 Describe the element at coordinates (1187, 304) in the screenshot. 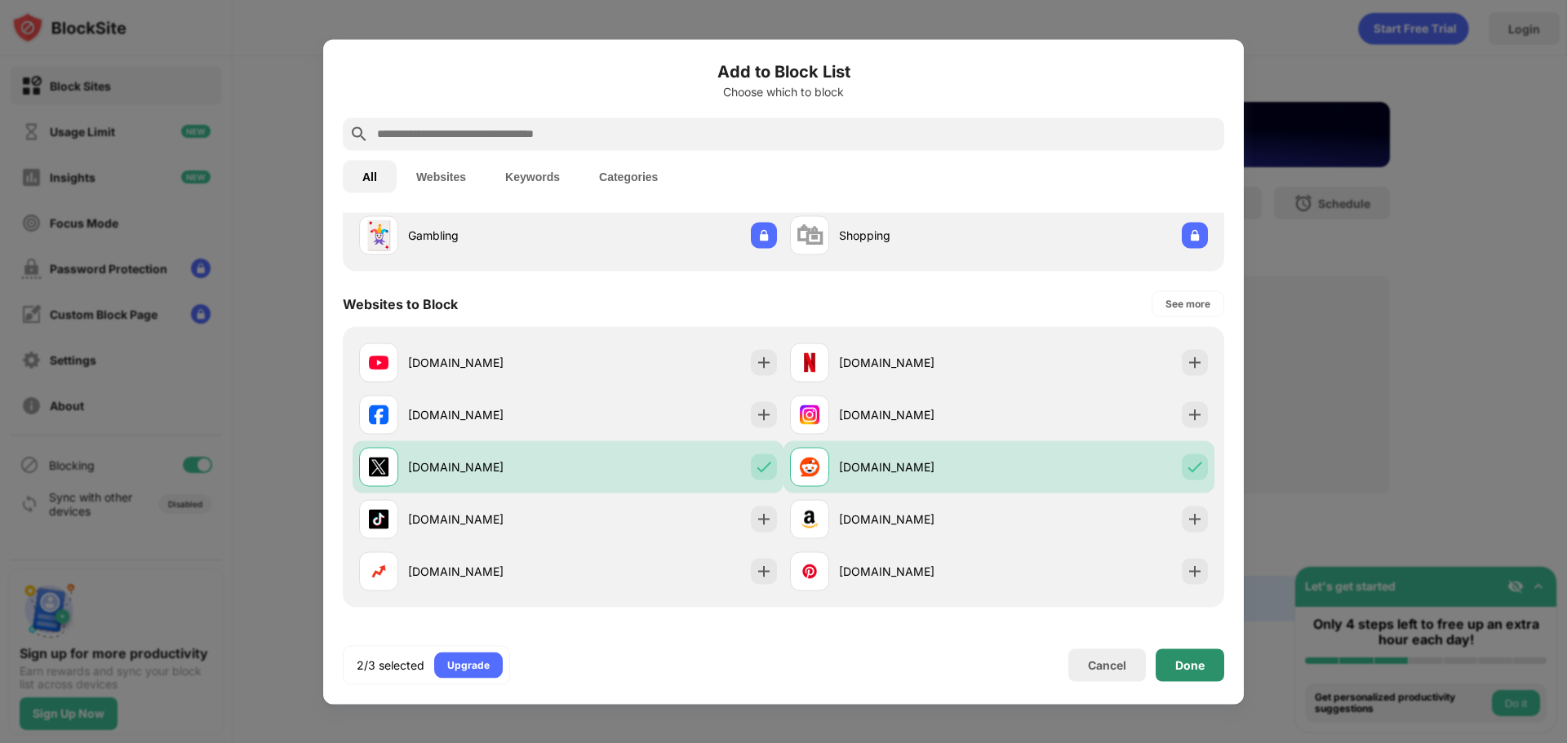

I see `div: See more` at that location.